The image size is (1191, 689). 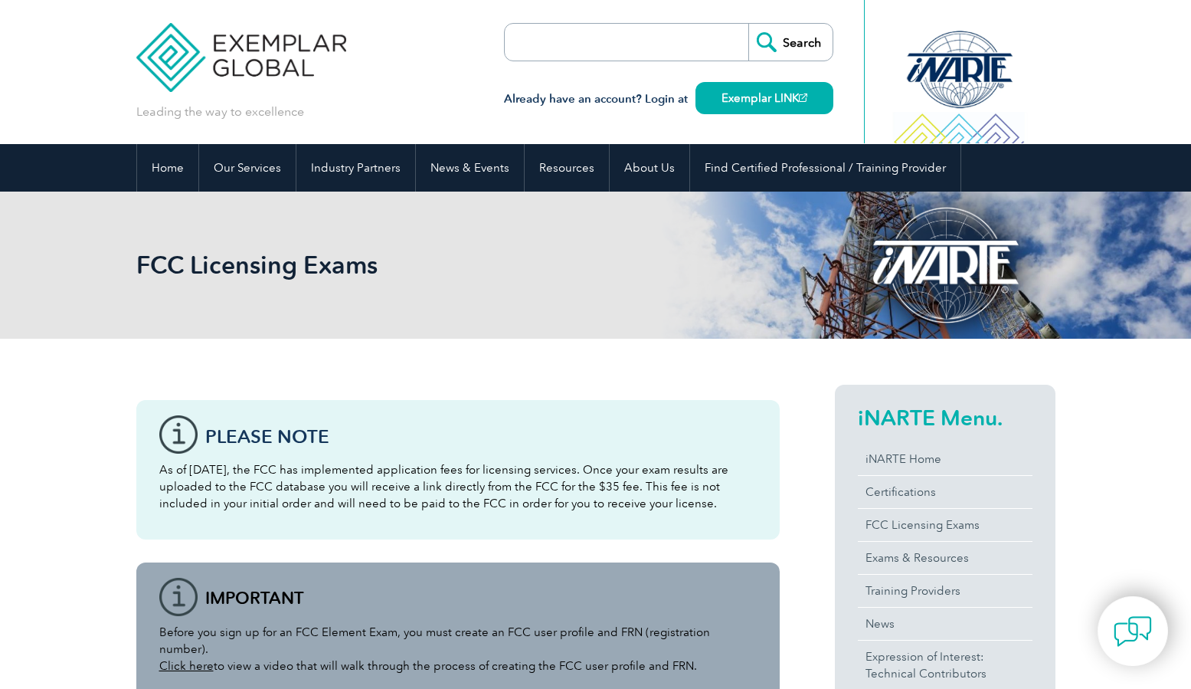 What do you see at coordinates (220, 112) in the screenshot?
I see `p: Leading the way to excellence` at bounding box center [220, 112].